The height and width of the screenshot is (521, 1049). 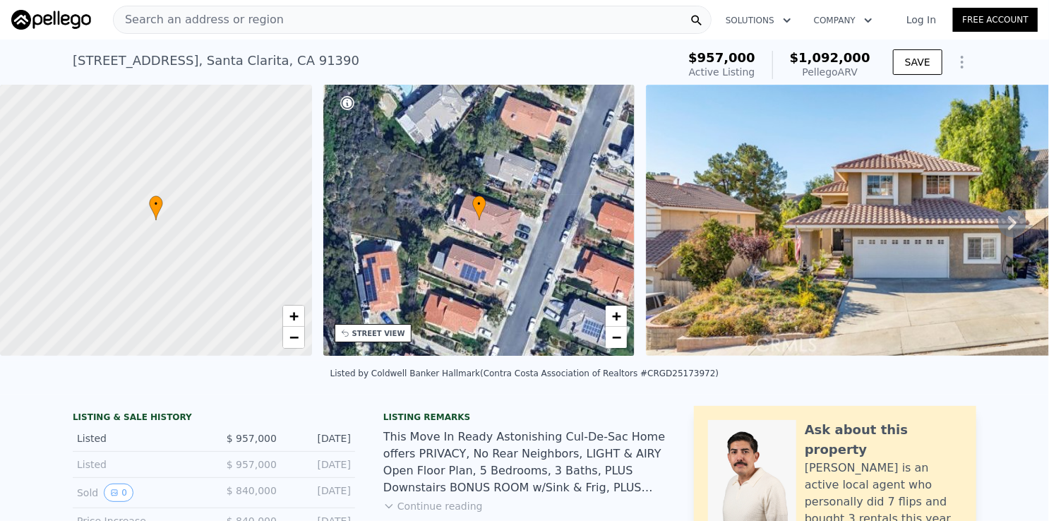 What do you see at coordinates (251, 491) in the screenshot?
I see `span: $ 840,000` at bounding box center [251, 491].